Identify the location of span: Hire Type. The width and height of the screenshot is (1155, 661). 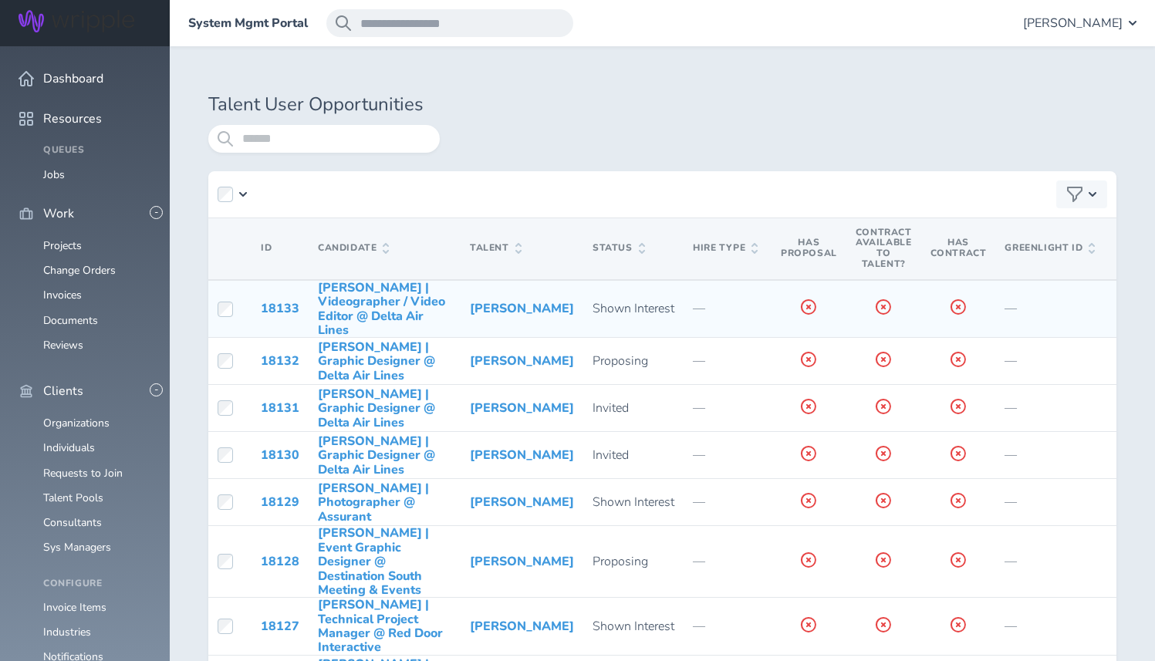
(725, 248).